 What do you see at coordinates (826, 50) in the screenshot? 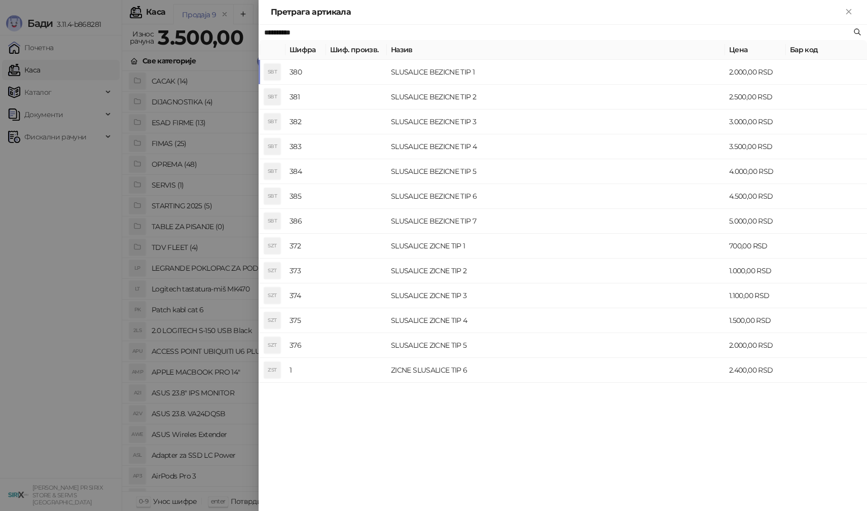
I see `th: Бар код` at bounding box center [826, 50].